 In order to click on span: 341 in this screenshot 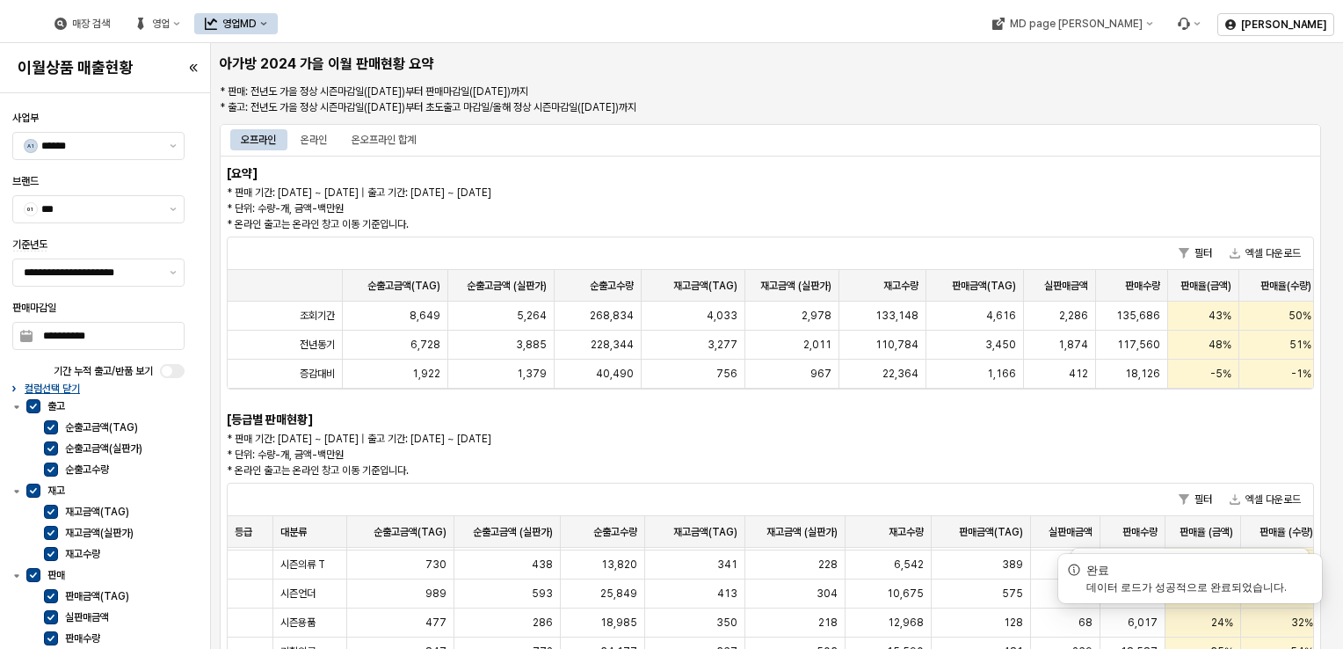, I will do `click(727, 564)`.